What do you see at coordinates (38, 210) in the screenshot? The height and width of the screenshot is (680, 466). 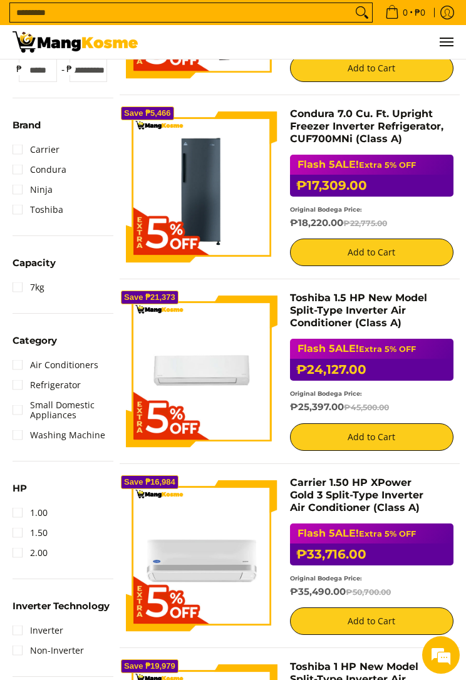 I see `a: Toshiba` at bounding box center [38, 210].